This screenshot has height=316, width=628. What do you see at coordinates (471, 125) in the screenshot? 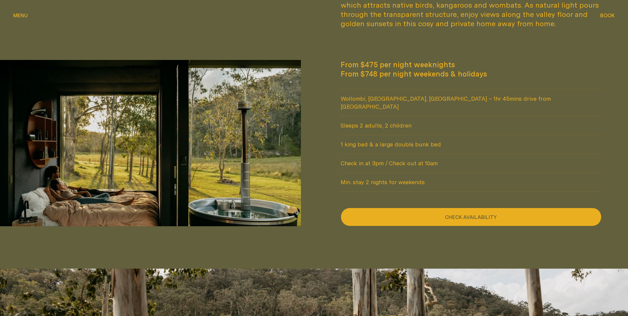
I see `span: Sleeps 2 adults, 2 children` at bounding box center [471, 125].